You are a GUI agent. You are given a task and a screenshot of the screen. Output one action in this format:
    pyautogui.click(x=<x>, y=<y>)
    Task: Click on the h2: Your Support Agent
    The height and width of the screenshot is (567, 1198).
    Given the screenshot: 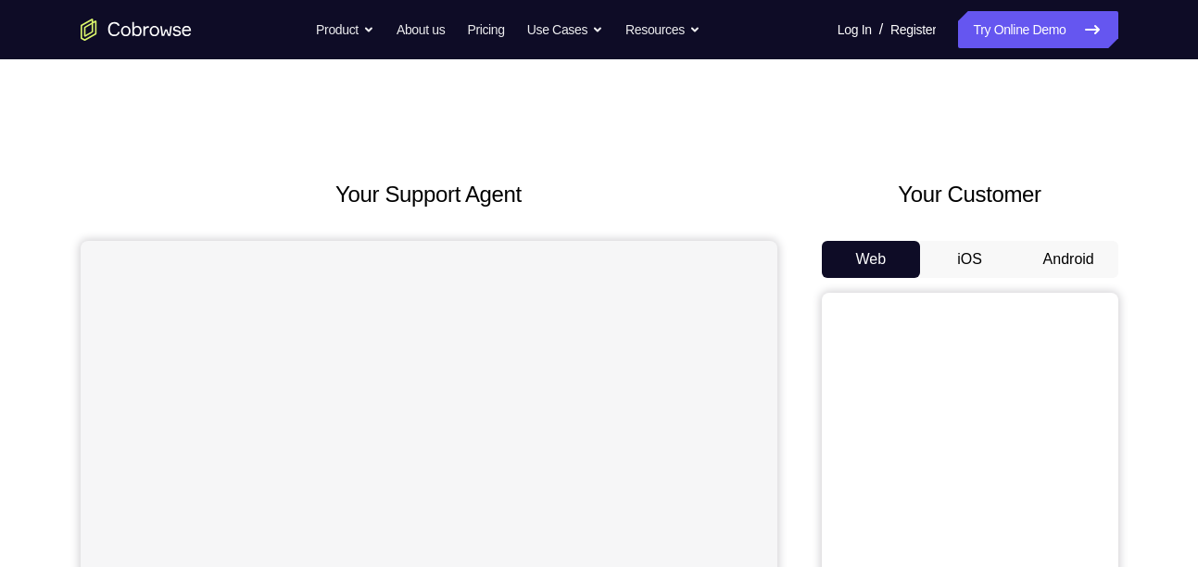 What is the action you would take?
    pyautogui.click(x=429, y=195)
    